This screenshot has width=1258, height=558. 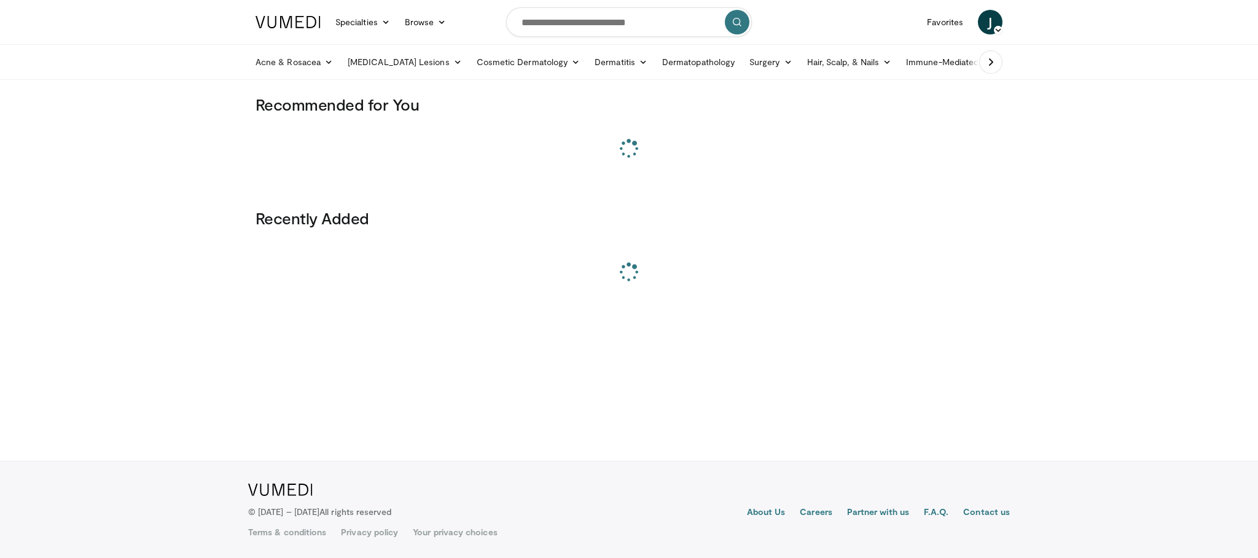 I want to click on h3: Recommended for You, so click(x=629, y=104).